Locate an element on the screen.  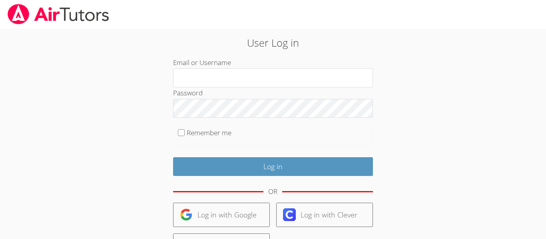
label: Email or Username is located at coordinates (202, 62).